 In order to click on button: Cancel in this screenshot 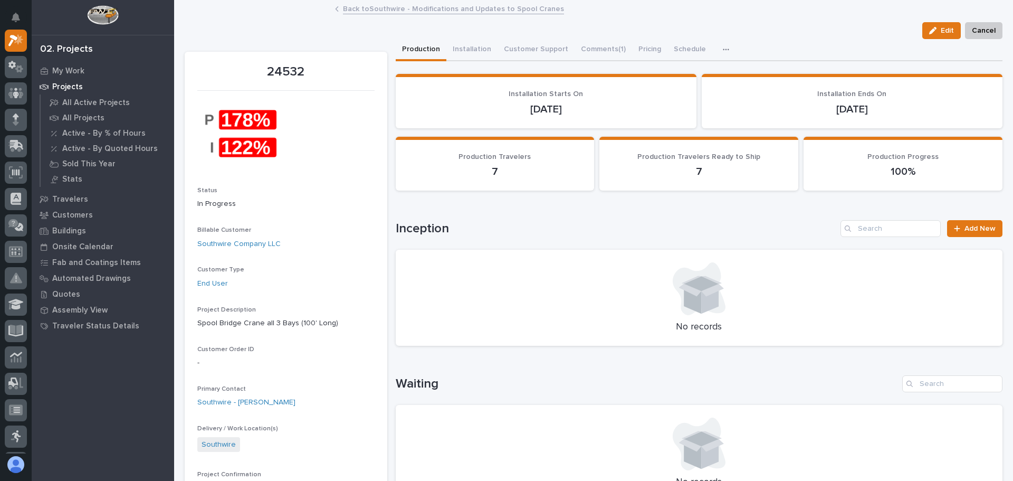, I will do `click(983, 31)`.